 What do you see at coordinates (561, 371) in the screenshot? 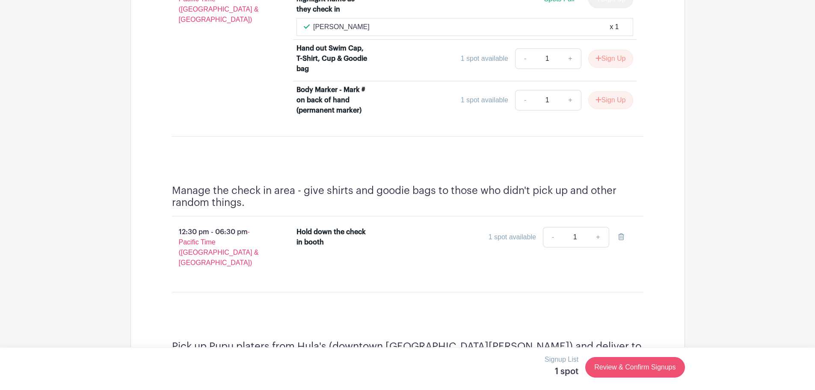
I see `h5: 1 spot` at bounding box center [561, 371].